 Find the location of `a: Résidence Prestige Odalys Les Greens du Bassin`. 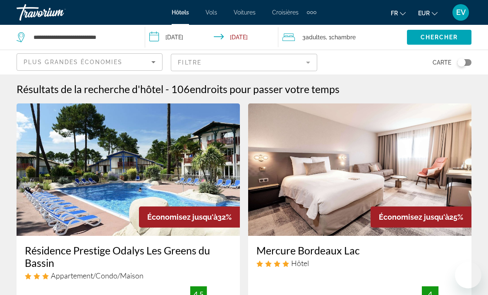

a: Résidence Prestige Odalys Les Greens du Bassin is located at coordinates (128, 257).